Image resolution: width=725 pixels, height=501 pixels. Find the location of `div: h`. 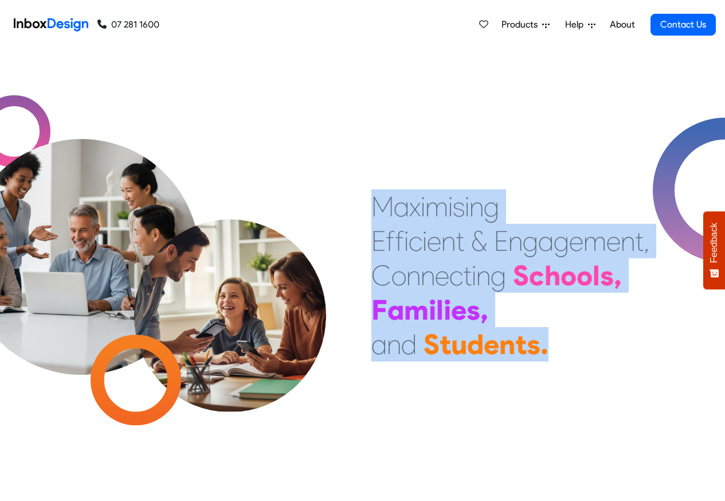

div: h is located at coordinates (553, 275).